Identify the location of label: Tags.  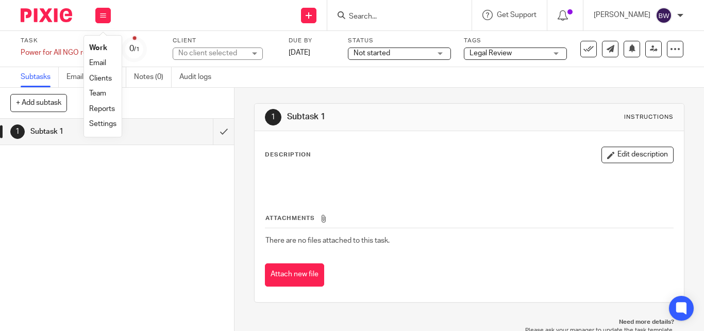
(516, 41).